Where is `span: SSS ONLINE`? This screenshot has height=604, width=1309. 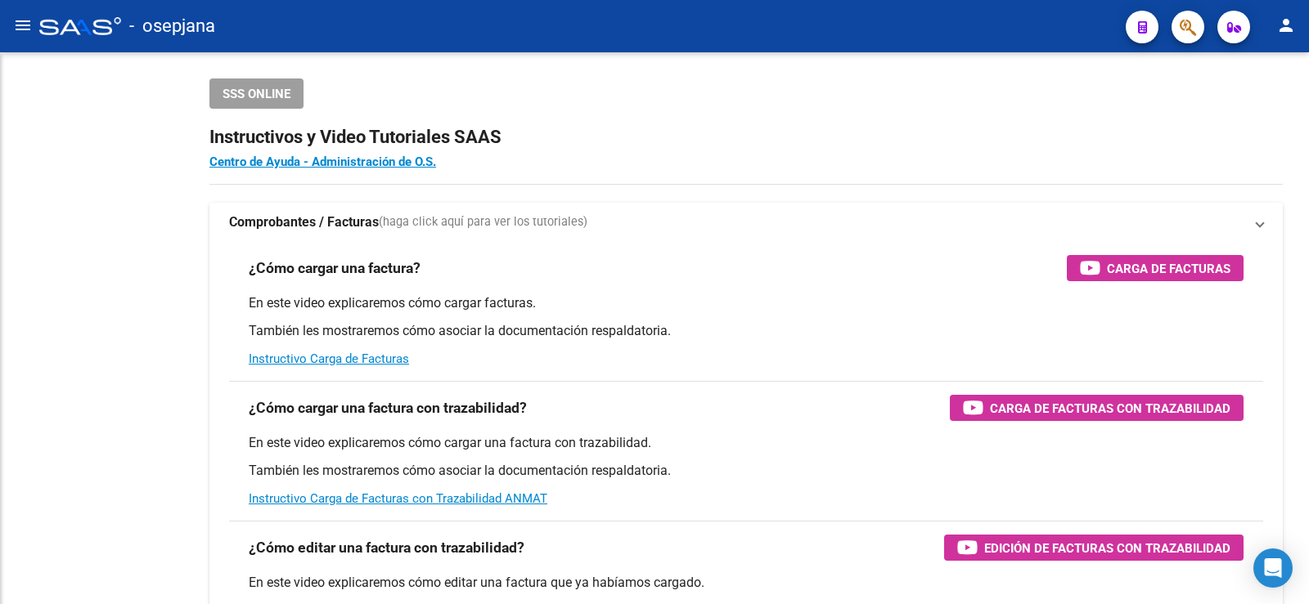 span: SSS ONLINE is located at coordinates (256, 94).